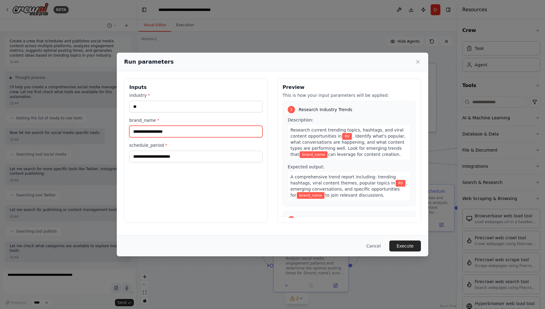 The image size is (545, 309). What do you see at coordinates (306, 167) in the screenshot?
I see `span: Expected output:` at bounding box center [306, 167].